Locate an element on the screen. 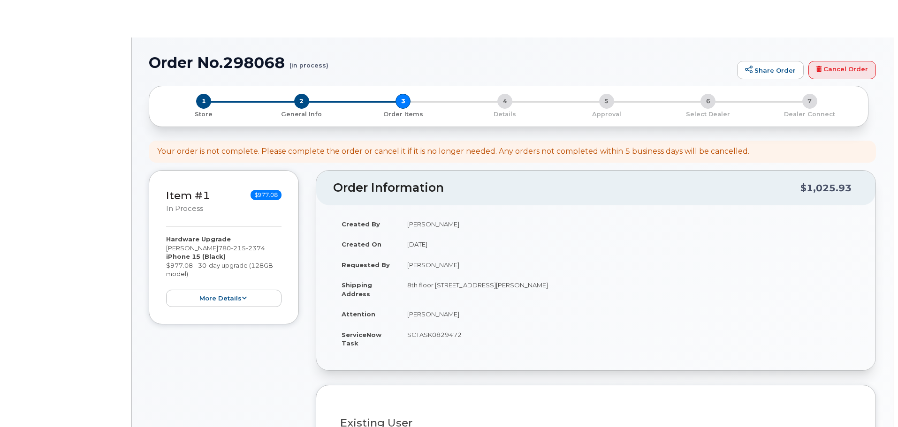  strong: Created On is located at coordinates (361, 244).